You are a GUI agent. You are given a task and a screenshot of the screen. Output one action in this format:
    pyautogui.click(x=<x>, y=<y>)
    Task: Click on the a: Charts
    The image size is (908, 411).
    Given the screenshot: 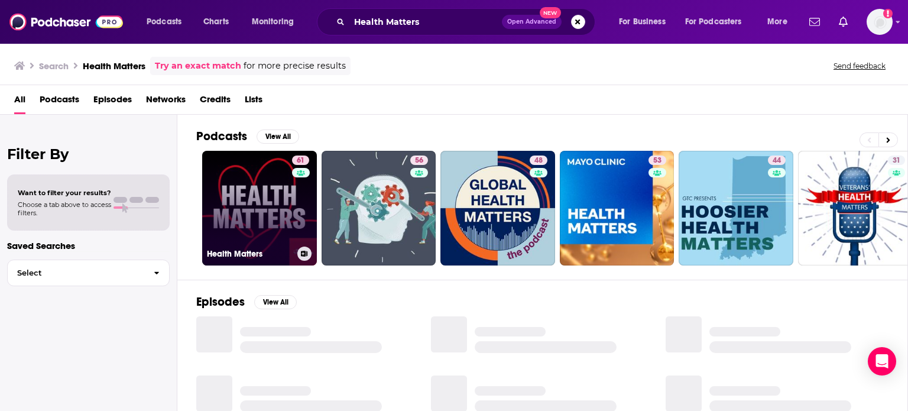 What is the action you would take?
    pyautogui.click(x=216, y=22)
    